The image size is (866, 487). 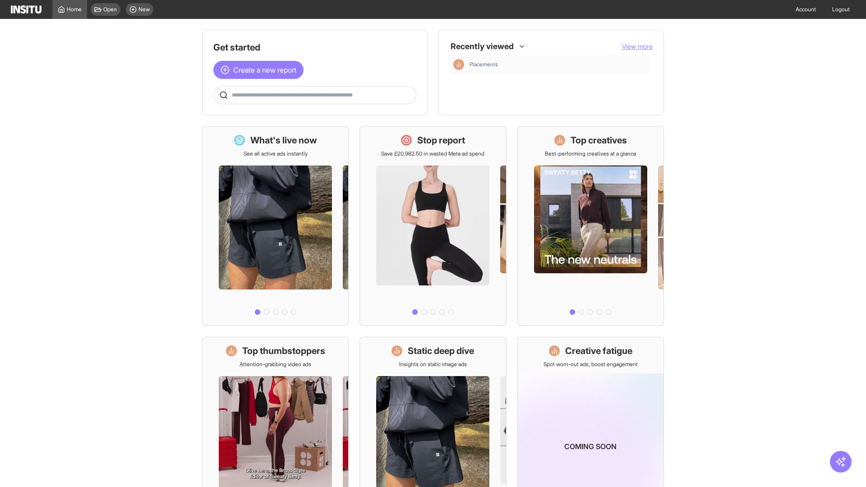 I want to click on button: View more, so click(x=637, y=46).